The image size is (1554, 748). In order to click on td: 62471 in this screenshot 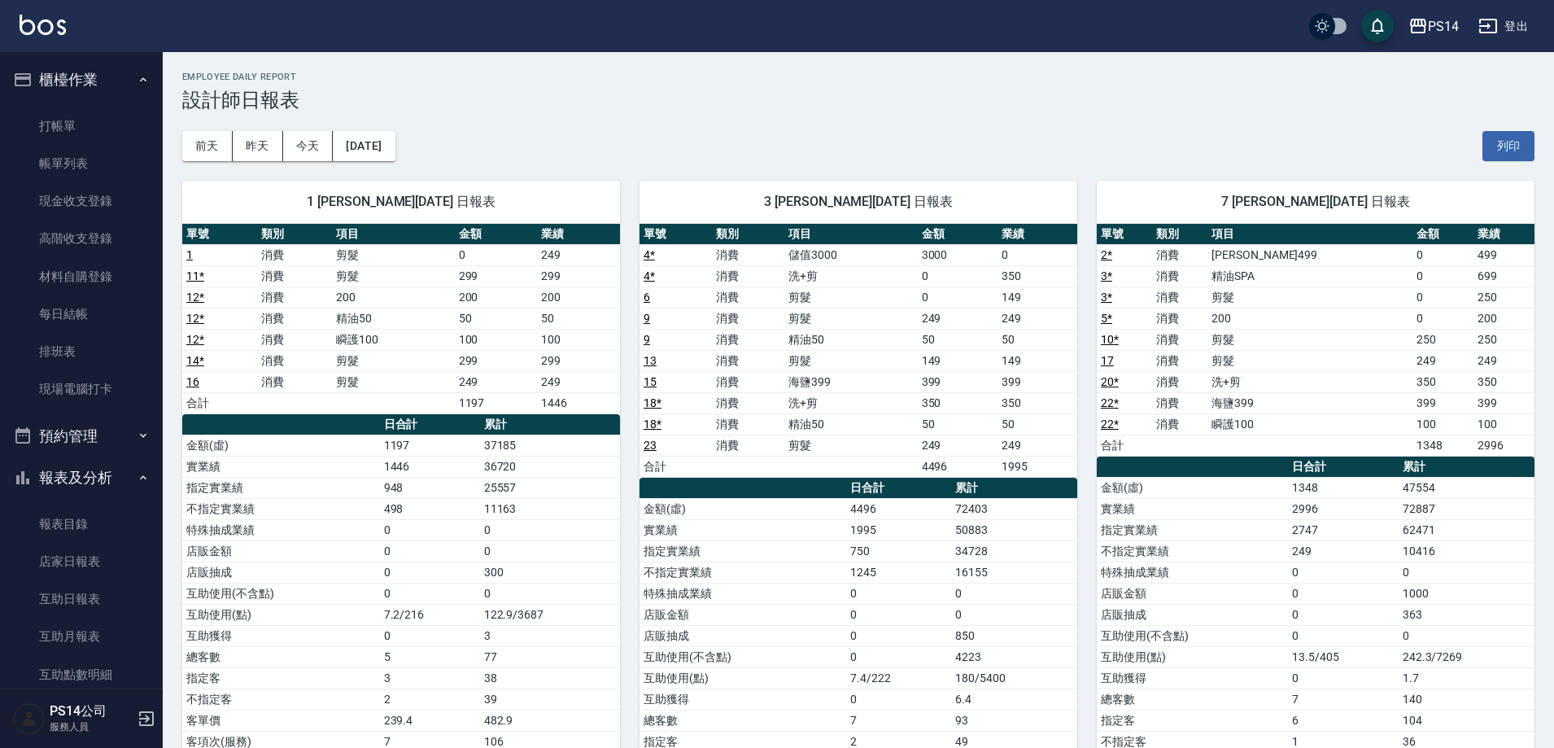, I will do `click(1466, 530)`.